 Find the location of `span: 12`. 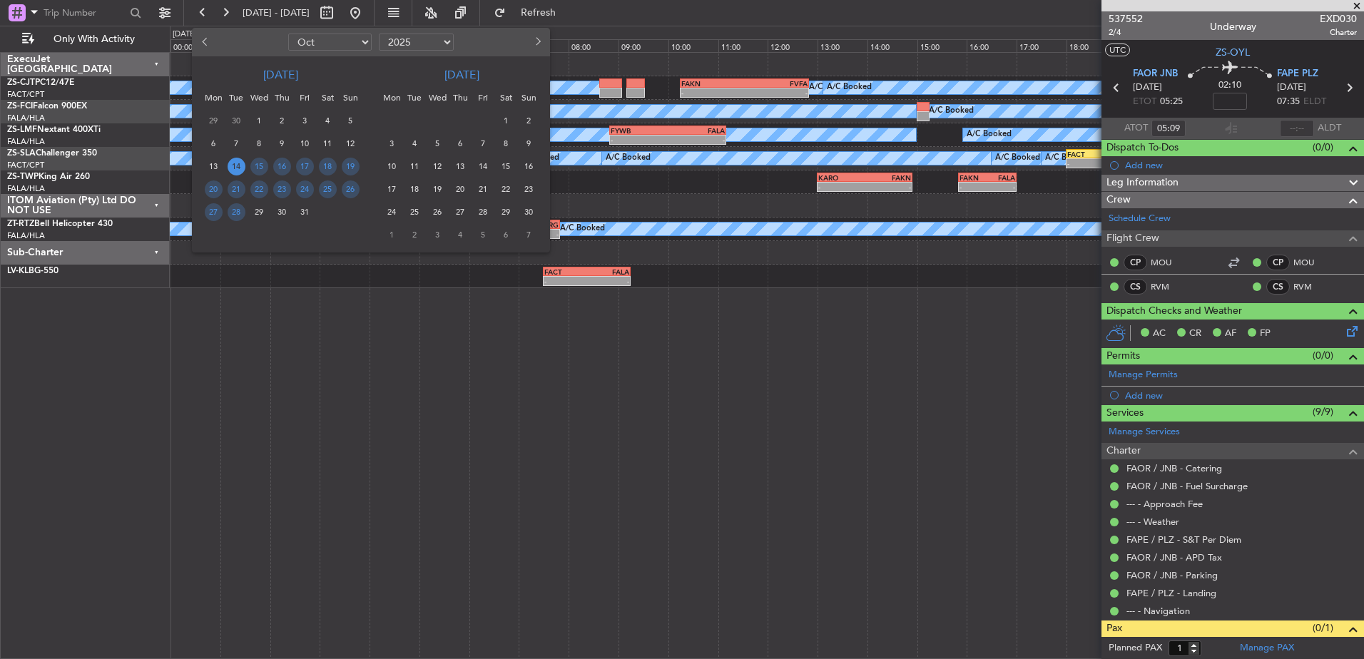

span: 12 is located at coordinates (437, 166).